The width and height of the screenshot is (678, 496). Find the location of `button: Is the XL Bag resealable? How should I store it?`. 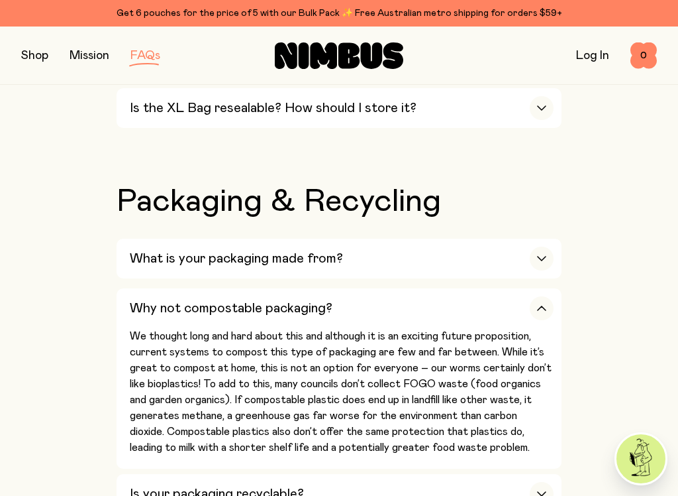

button: Is the XL Bag resealable? How should I store it? is located at coordinates (339, 108).